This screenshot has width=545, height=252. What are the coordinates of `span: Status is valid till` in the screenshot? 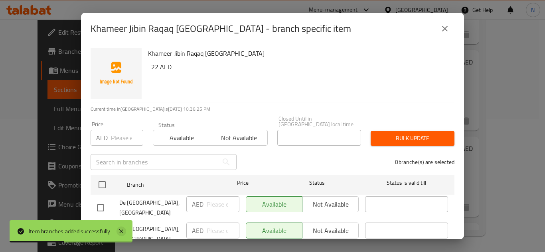 It's located at (406, 183).